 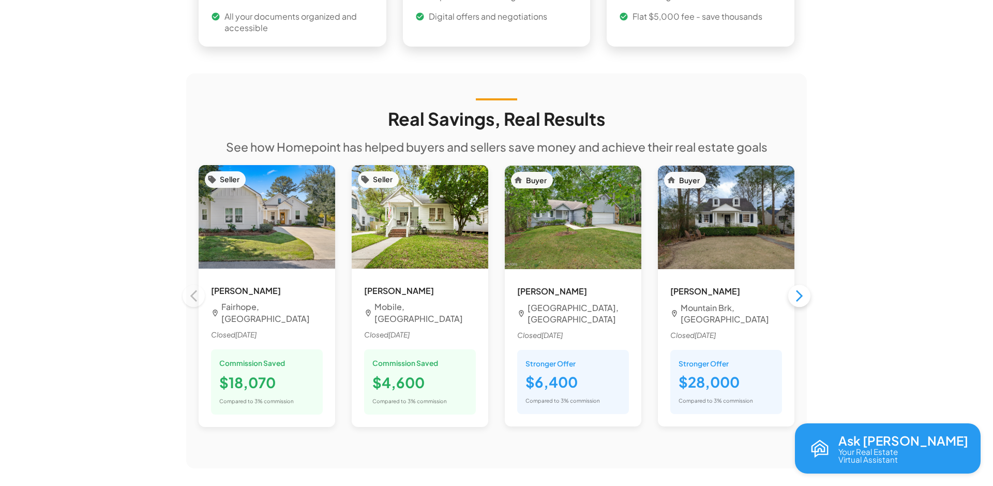 What do you see at coordinates (420, 382) in the screenshot?
I see `h5: $4,600` at bounding box center [420, 382].